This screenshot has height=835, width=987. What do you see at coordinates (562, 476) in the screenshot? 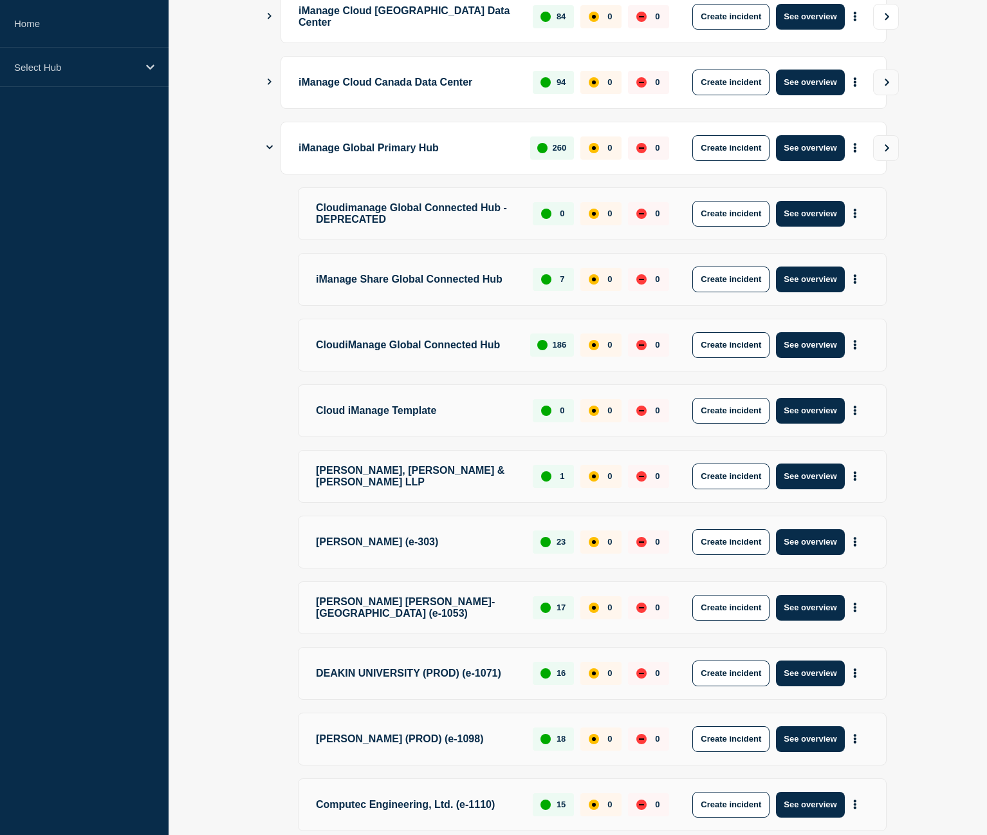
I see `p: 1` at bounding box center [562, 476].